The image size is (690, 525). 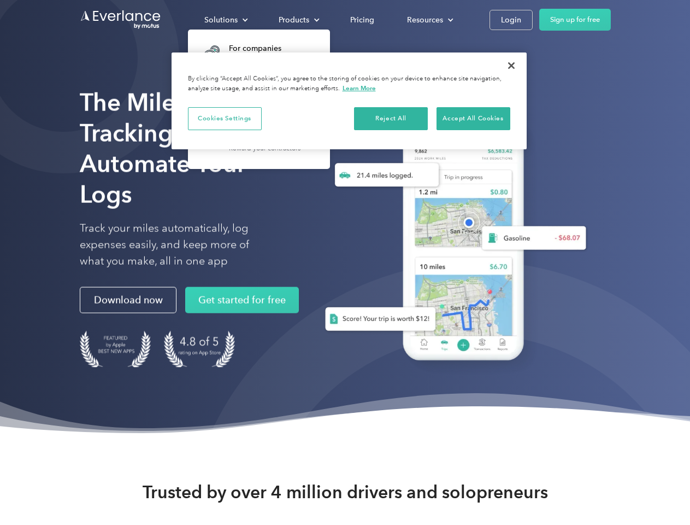 I want to click on button: Accept All Cookies, so click(x=473, y=119).